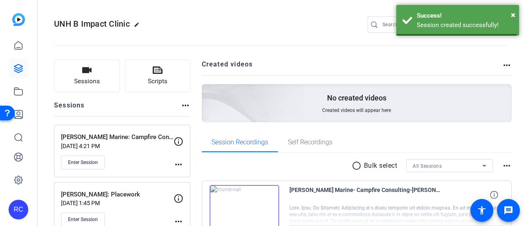 This screenshot has width=524, height=226. What do you see at coordinates (18, 19) in the screenshot?
I see `img: blue-gradient.svg` at bounding box center [18, 19].